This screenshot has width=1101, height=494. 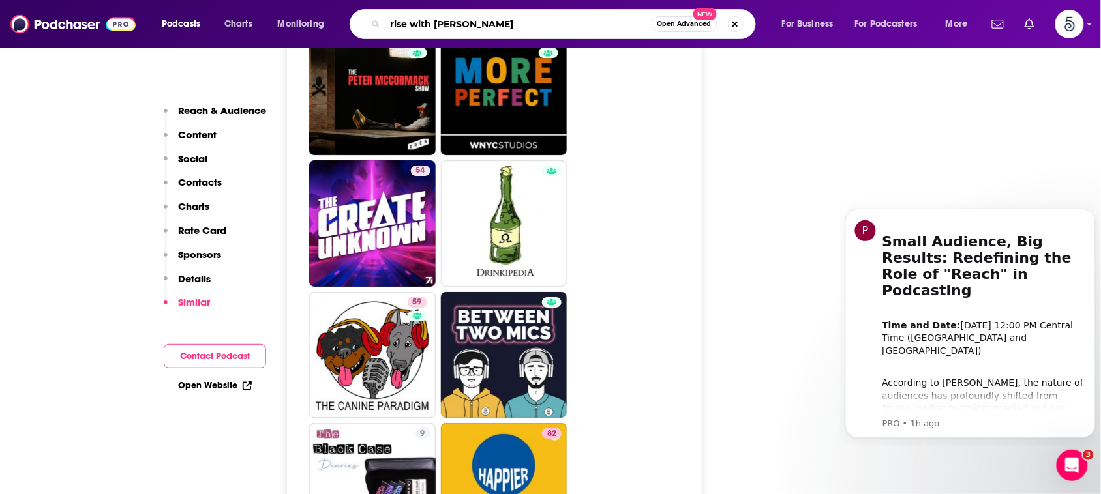 What do you see at coordinates (238, 24) in the screenshot?
I see `span: Charts` at bounding box center [238, 24].